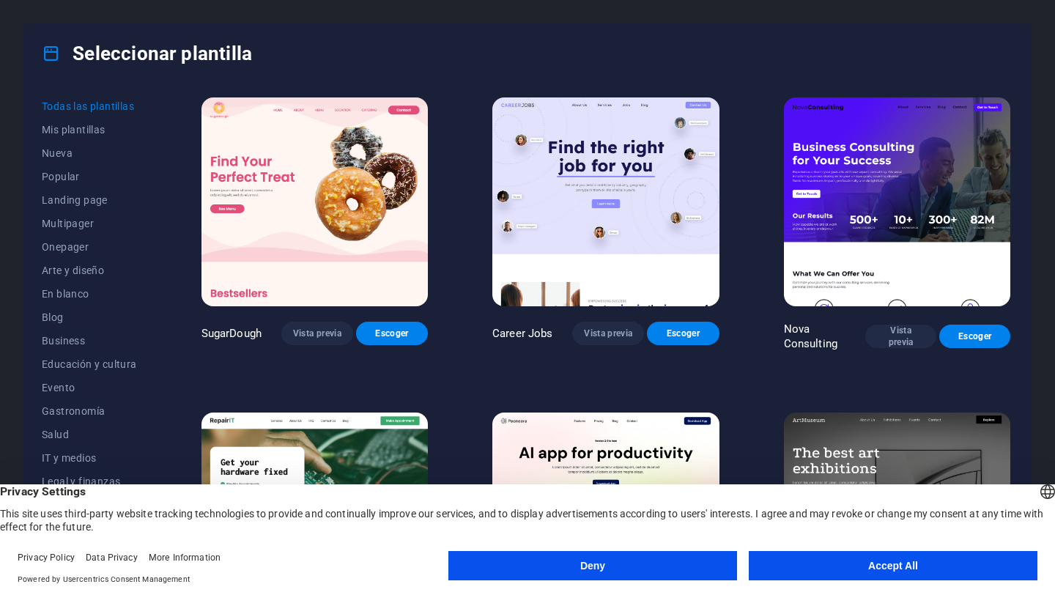 The height and width of the screenshot is (595, 1055). What do you see at coordinates (89, 153) in the screenshot?
I see `span: Nueva` at bounding box center [89, 153].